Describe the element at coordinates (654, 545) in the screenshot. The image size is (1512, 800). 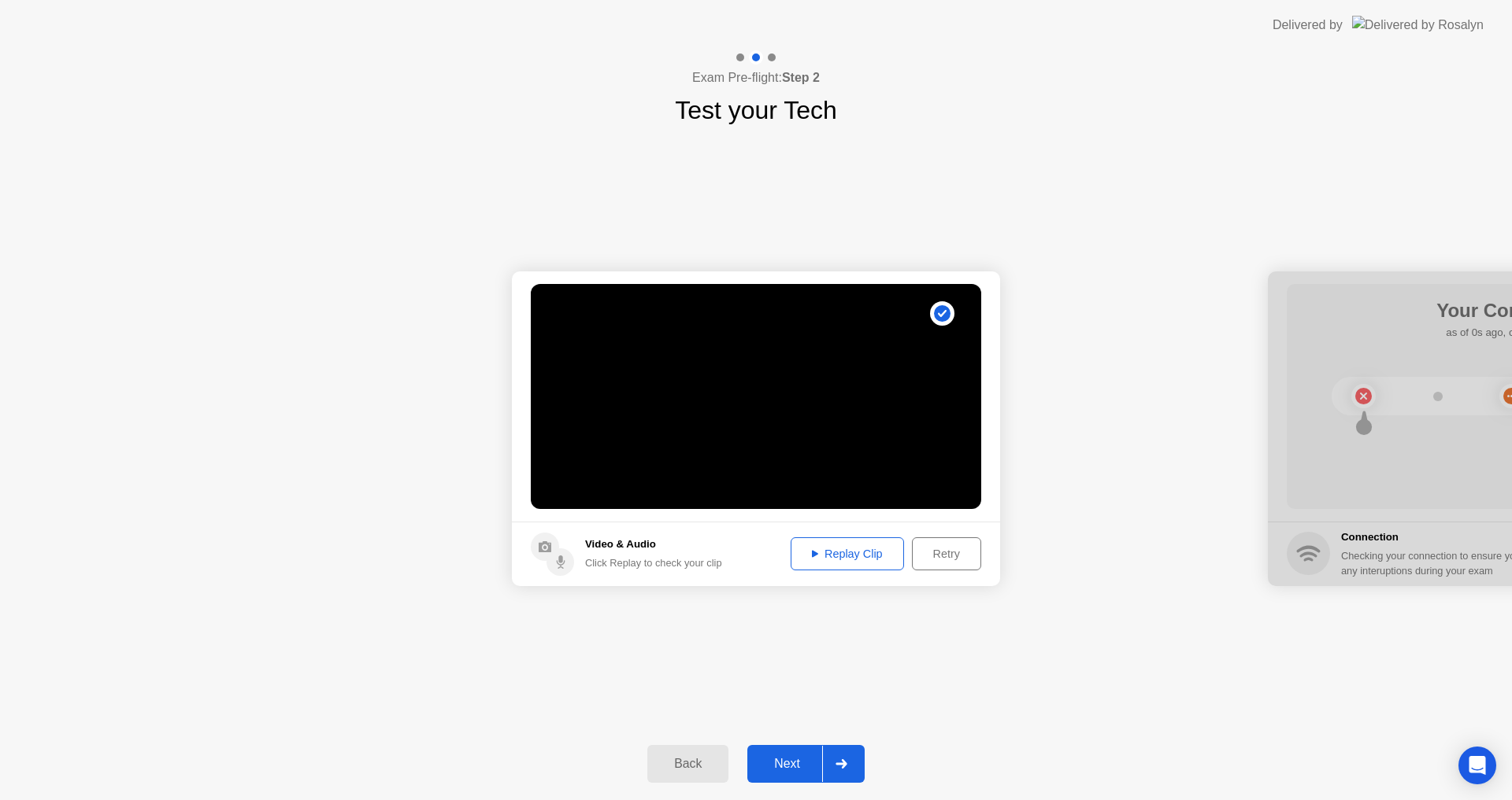
I see `h5: Video & Audio` at that location.